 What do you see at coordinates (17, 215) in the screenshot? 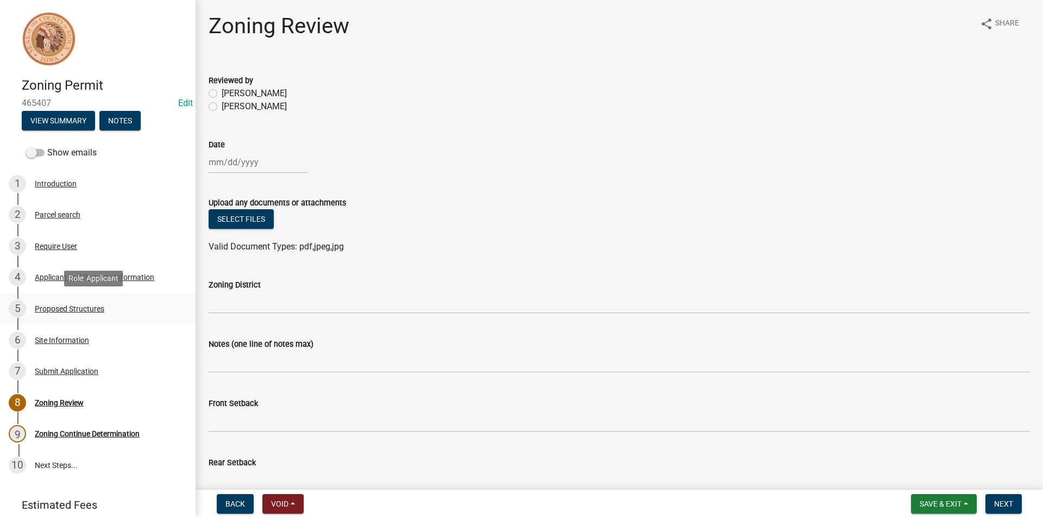
I see `div: 2` at bounding box center [17, 215].